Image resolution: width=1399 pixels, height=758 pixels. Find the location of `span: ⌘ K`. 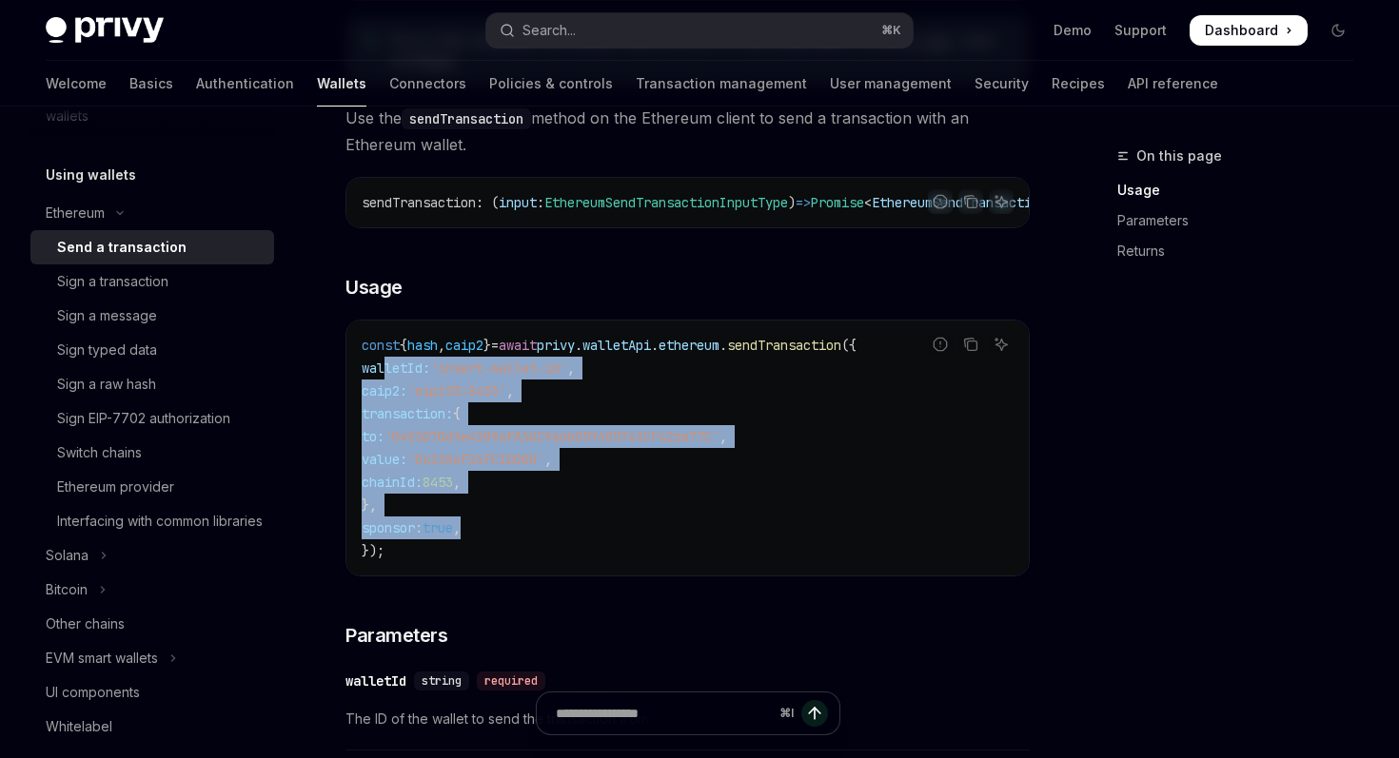

span: ⌘ K is located at coordinates (891, 30).